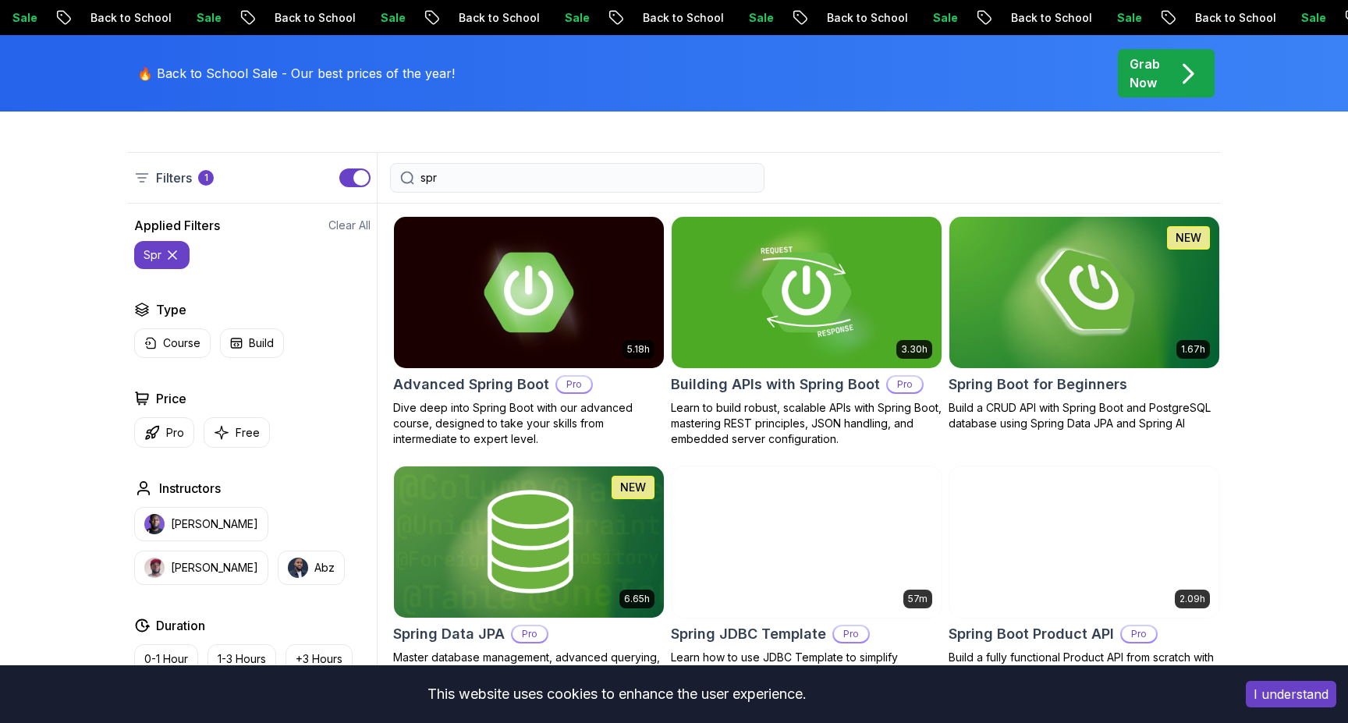  Describe the element at coordinates (529, 331) in the screenshot. I see `a: Advanced Spring Boot card5.18hAdvanced Spring BootProDive deep into Spring Boot with our advanced...` at that location.